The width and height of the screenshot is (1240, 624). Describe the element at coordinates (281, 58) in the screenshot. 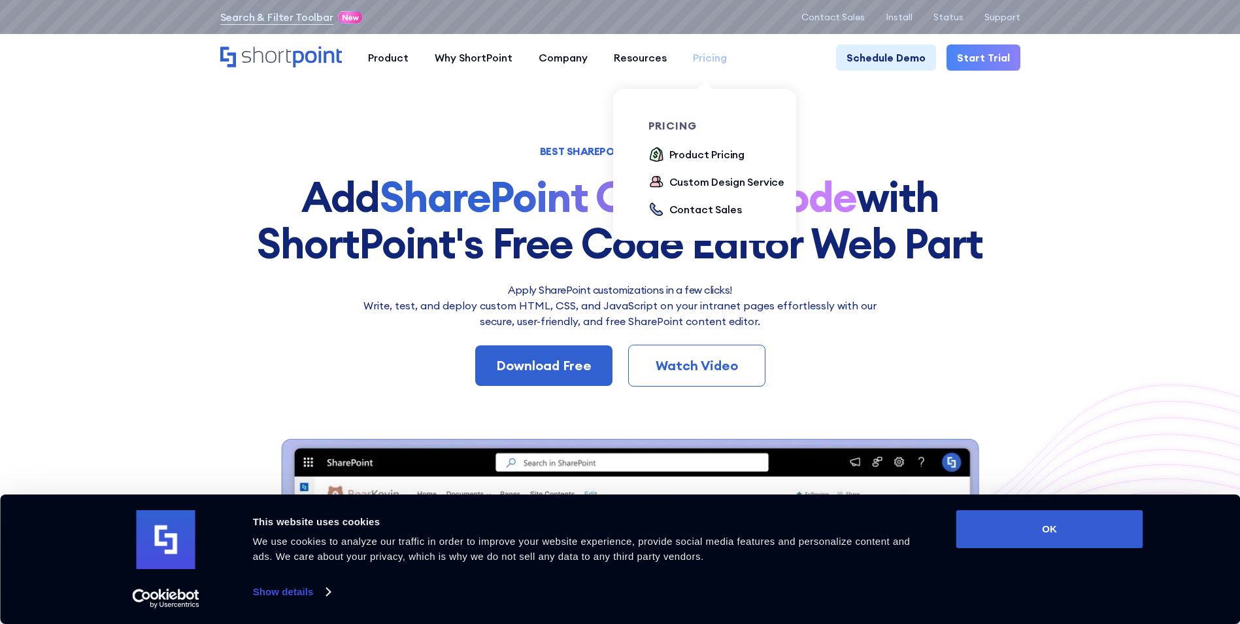

I see `a: Home` at that location.